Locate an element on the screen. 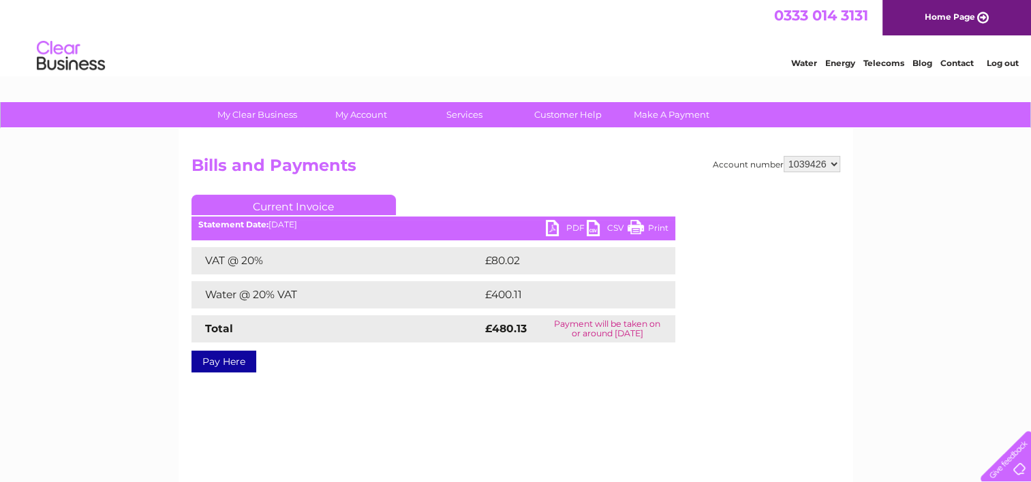 The height and width of the screenshot is (482, 1031). td: Water @ 20% VAT is located at coordinates (336, 295).